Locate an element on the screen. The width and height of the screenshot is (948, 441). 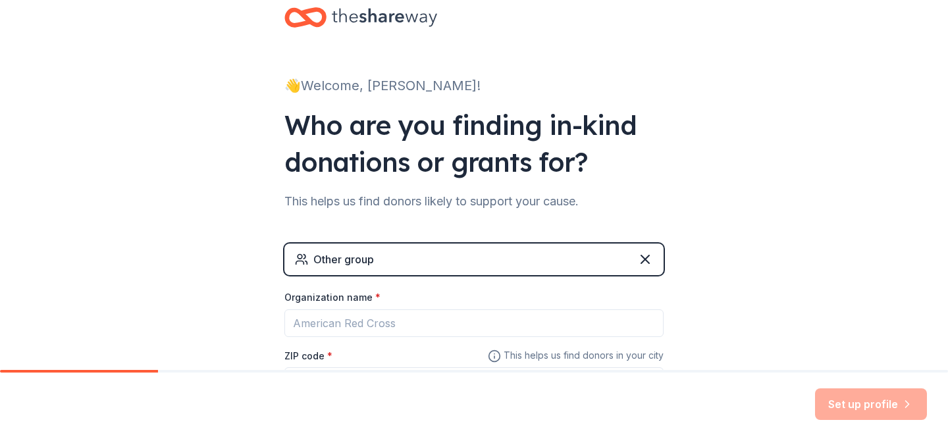
input: 12345 (U.S. only) is located at coordinates (474, 381).